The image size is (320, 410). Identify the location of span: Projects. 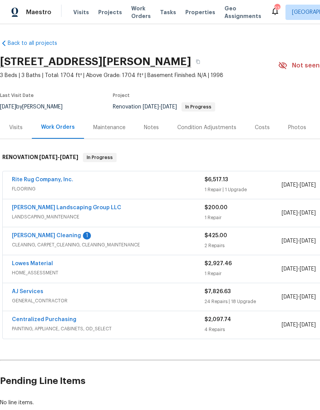
(110, 12).